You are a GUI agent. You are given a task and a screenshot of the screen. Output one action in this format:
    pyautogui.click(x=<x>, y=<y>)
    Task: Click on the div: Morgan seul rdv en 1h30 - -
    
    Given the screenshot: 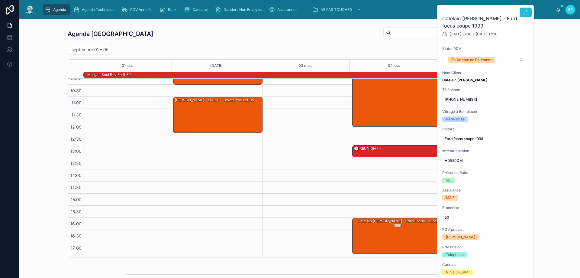 What is the action you would take?
    pyautogui.click(x=112, y=75)
    